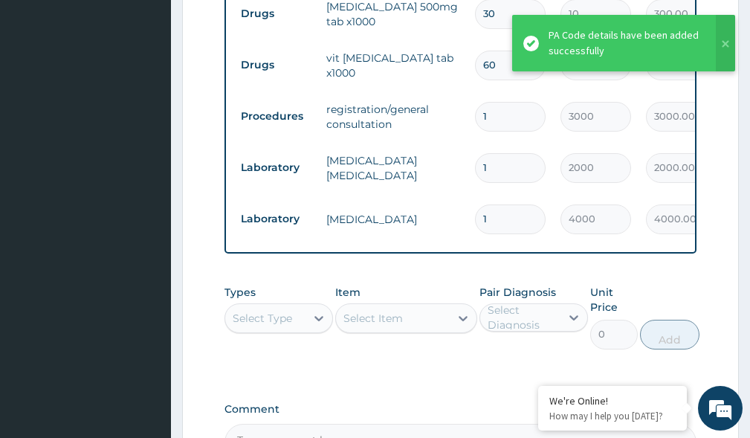 The height and width of the screenshot is (438, 750). What do you see at coordinates (613, 300) in the screenshot?
I see `label: Unit Price` at bounding box center [613, 300].